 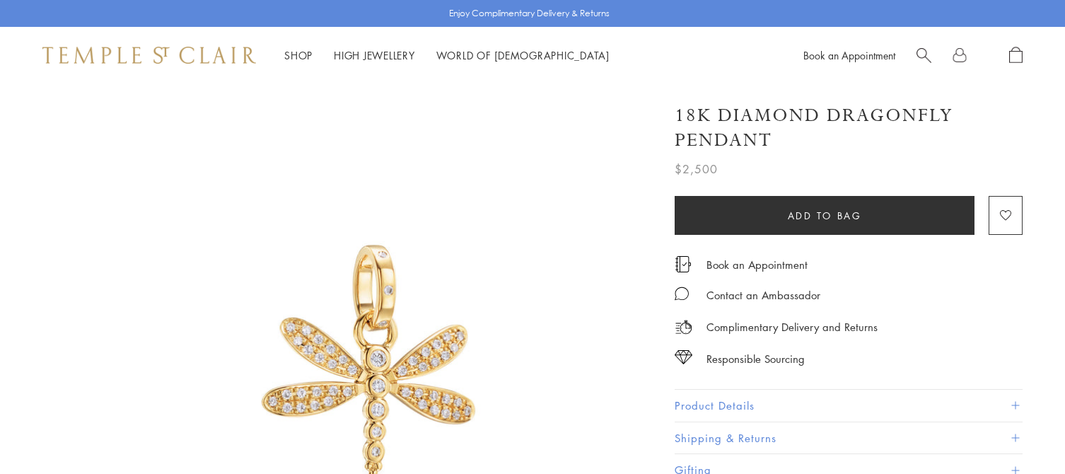 I want to click on span: Add to bag, so click(x=824, y=216).